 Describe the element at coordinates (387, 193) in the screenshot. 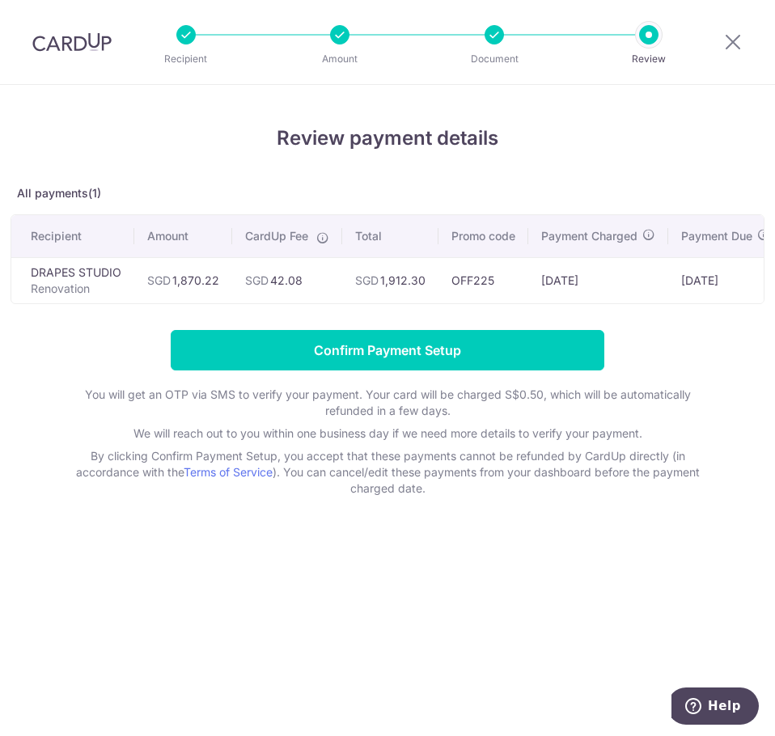

I see `p: All payments(1)` at that location.